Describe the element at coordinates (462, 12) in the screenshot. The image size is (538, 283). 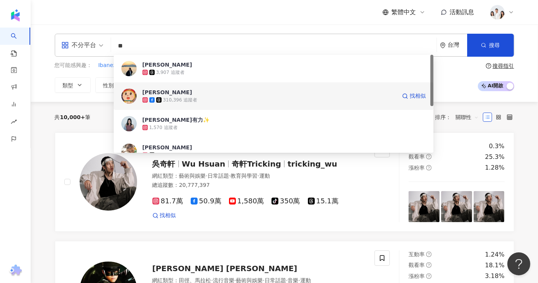
I see `span: 活動訊息` at that location.